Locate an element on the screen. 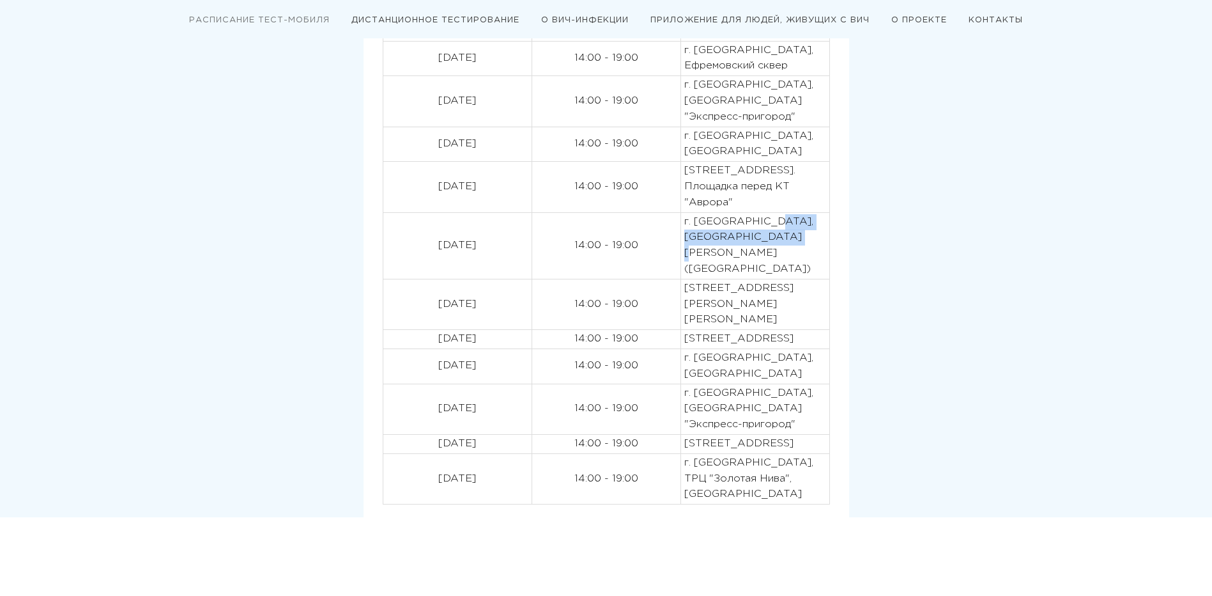 The height and width of the screenshot is (596, 1212). a: О ВИЧ-ИНФЕКЦИИ is located at coordinates (585, 20).